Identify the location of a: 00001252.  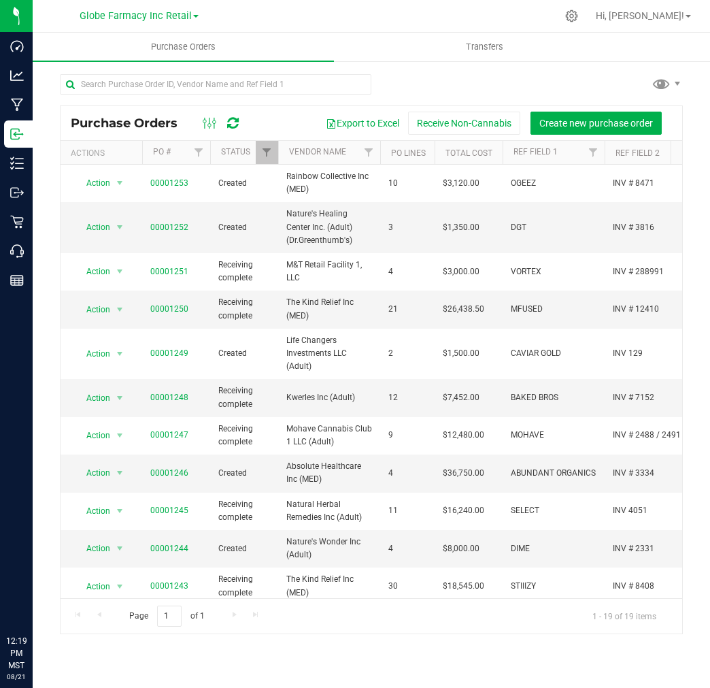
(169, 227).